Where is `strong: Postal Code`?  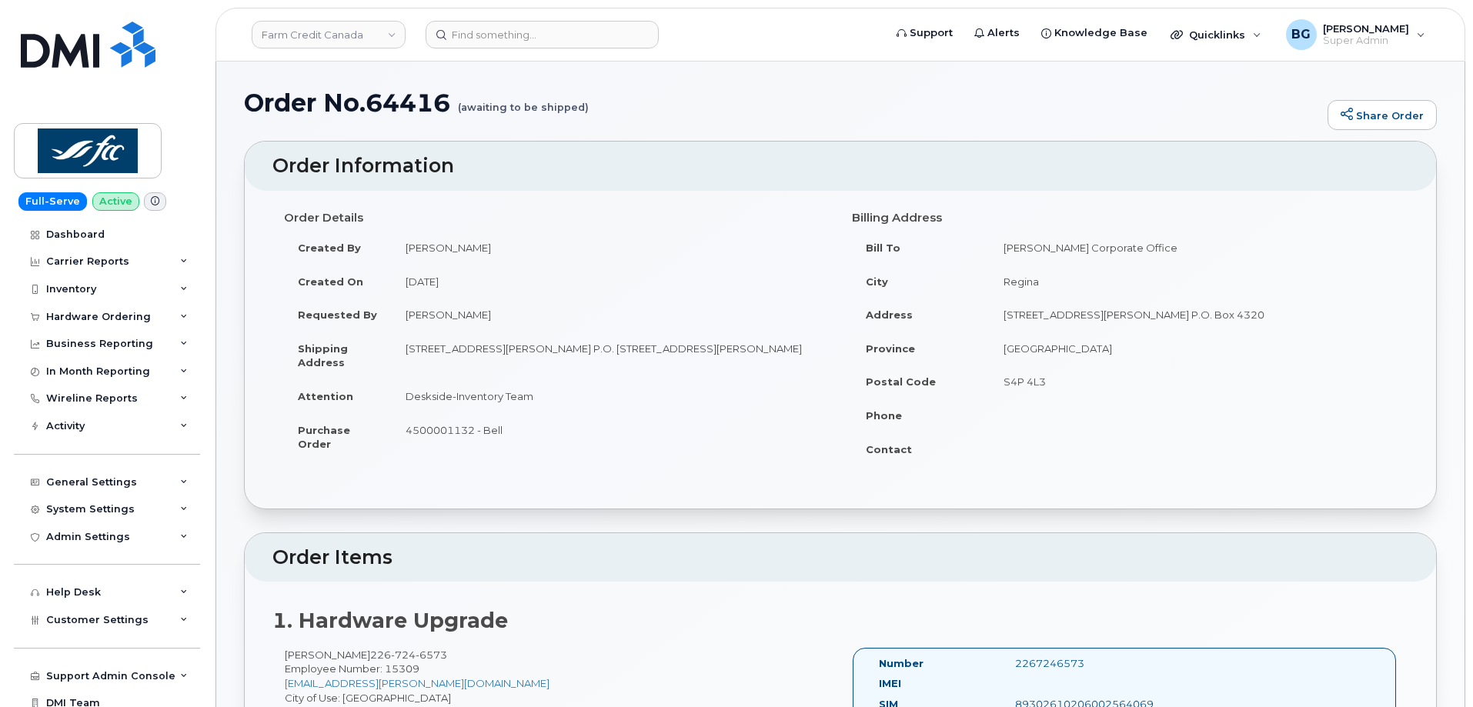
strong: Postal Code is located at coordinates (900, 382).